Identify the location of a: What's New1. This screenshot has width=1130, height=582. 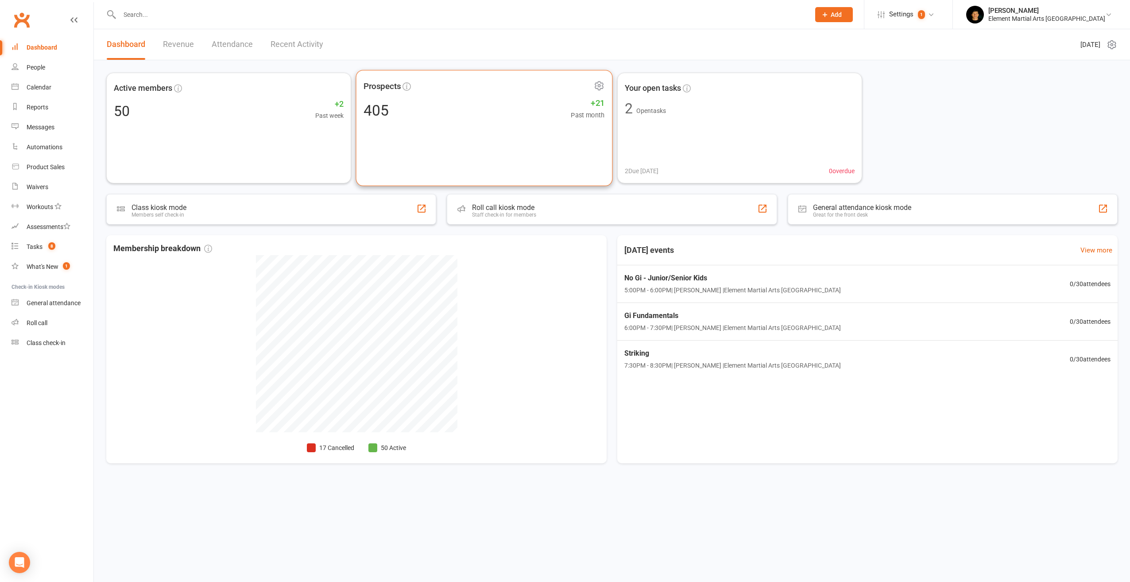
(52, 267).